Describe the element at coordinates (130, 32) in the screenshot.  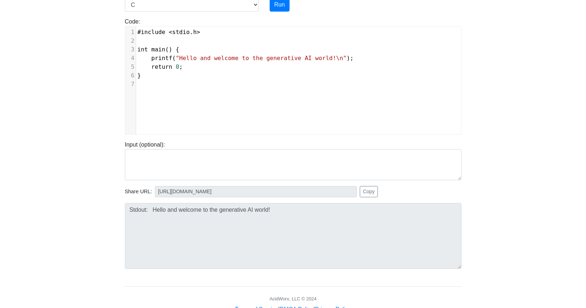
I see `div: 1` at that location.